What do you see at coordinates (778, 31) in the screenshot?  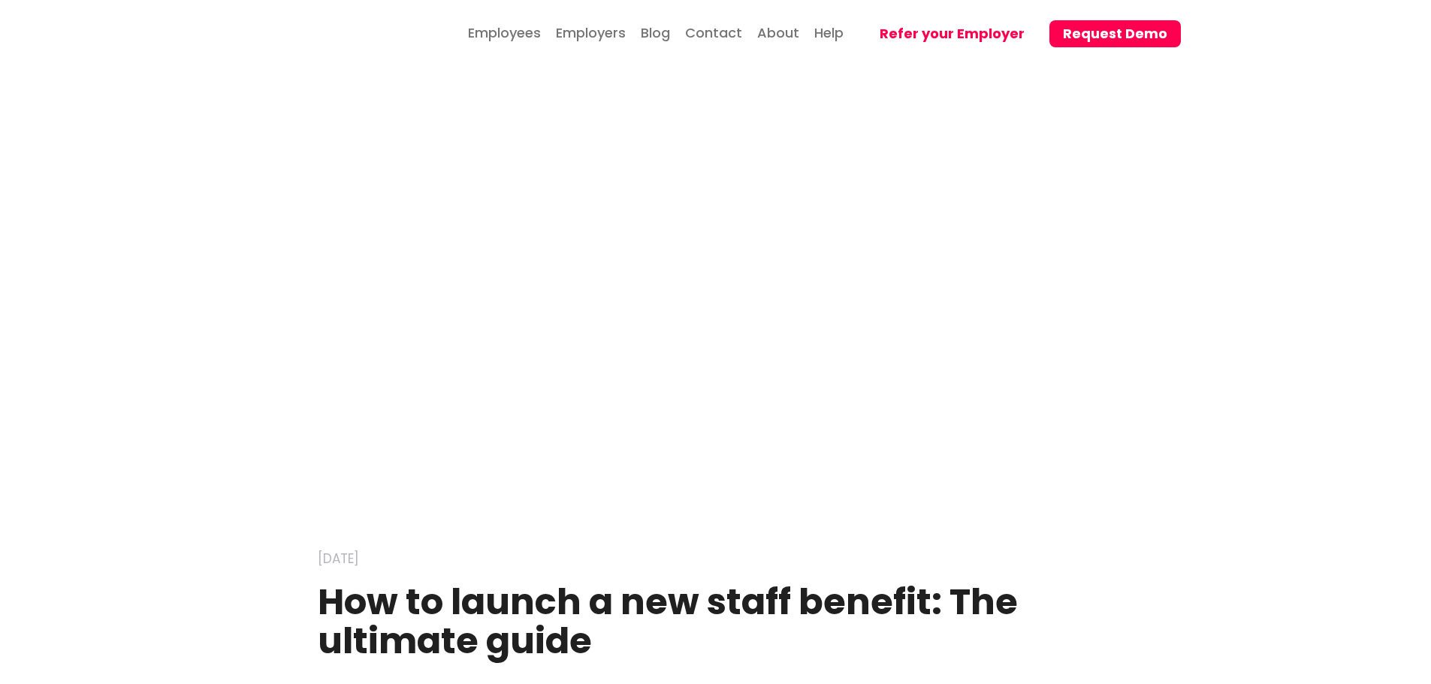 I see `a: About` at bounding box center [778, 31].